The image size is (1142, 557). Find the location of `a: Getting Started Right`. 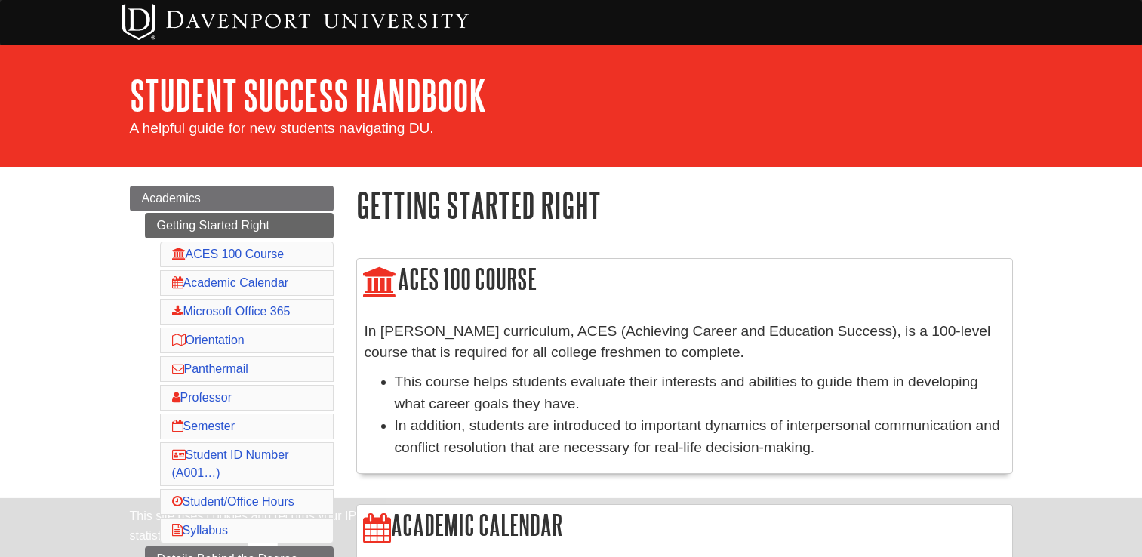

a: Getting Started Right is located at coordinates (239, 226).